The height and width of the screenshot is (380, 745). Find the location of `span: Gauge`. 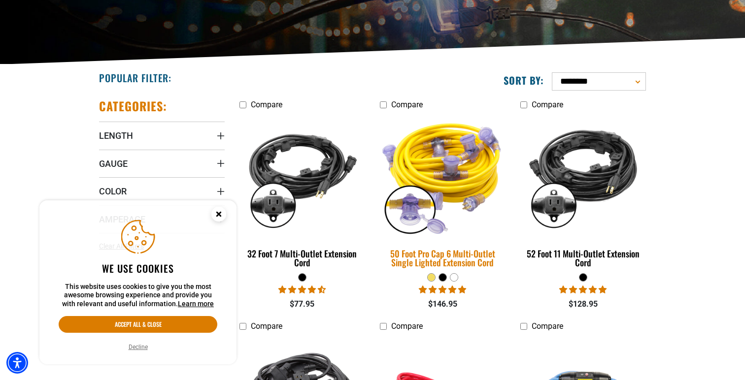

span: Gauge is located at coordinates (113, 164).